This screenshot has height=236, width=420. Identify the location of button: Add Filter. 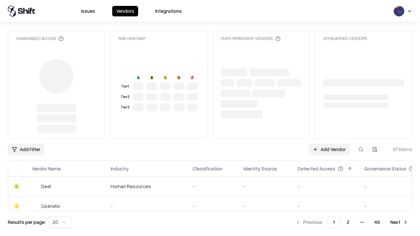
(26, 149).